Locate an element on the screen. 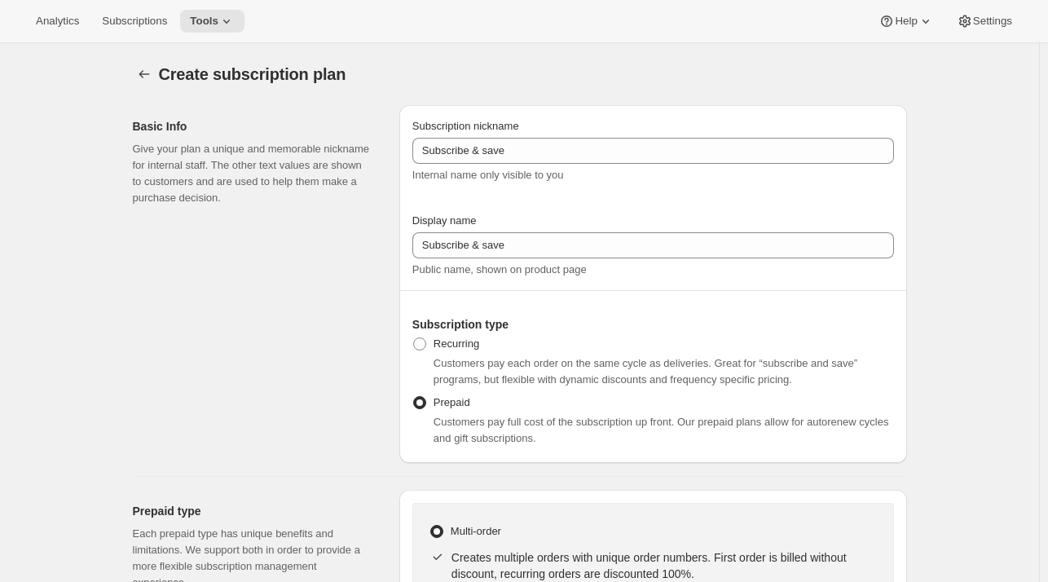 Image resolution: width=1048 pixels, height=582 pixels. span: Multi-order is located at coordinates (476, 531).